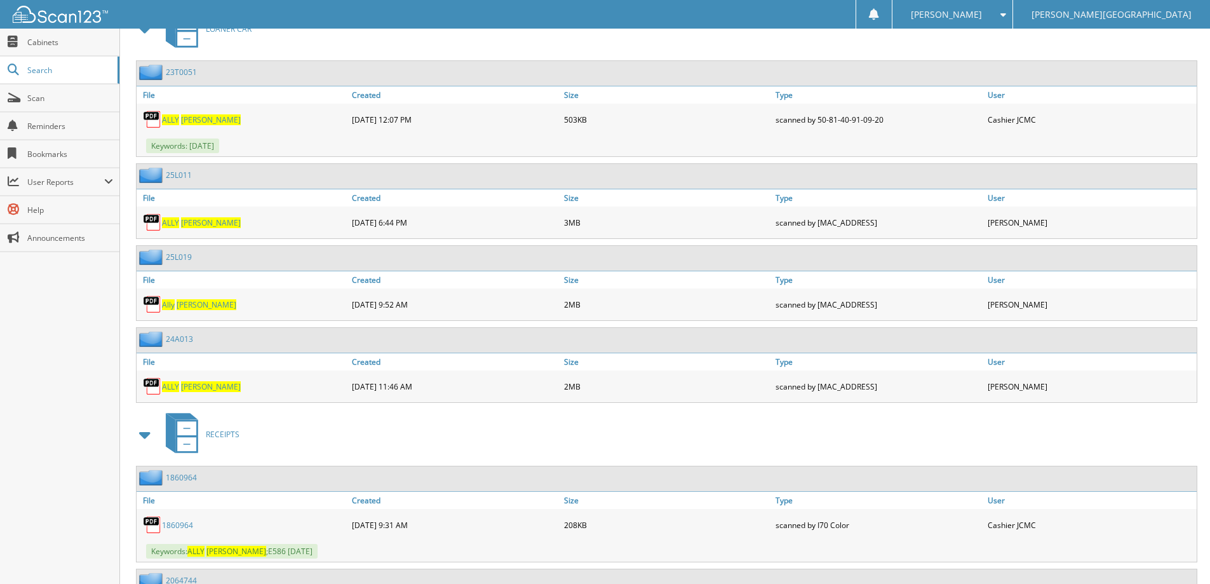 The image size is (1210, 584). I want to click on a: 23T0051, so click(181, 72).